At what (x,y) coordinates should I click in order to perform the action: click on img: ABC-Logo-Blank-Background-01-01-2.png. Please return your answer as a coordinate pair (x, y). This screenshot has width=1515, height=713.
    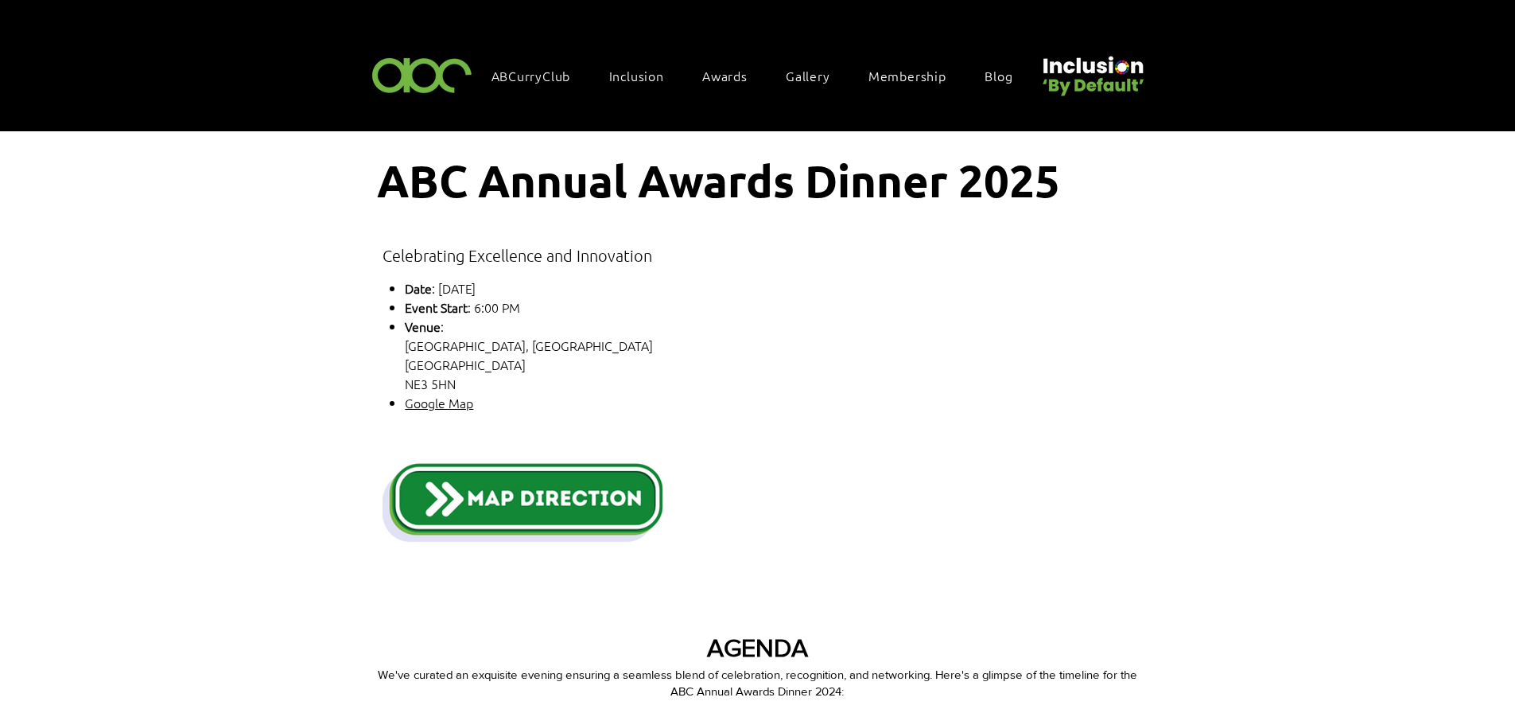
    Looking at the image, I should click on (422, 74).